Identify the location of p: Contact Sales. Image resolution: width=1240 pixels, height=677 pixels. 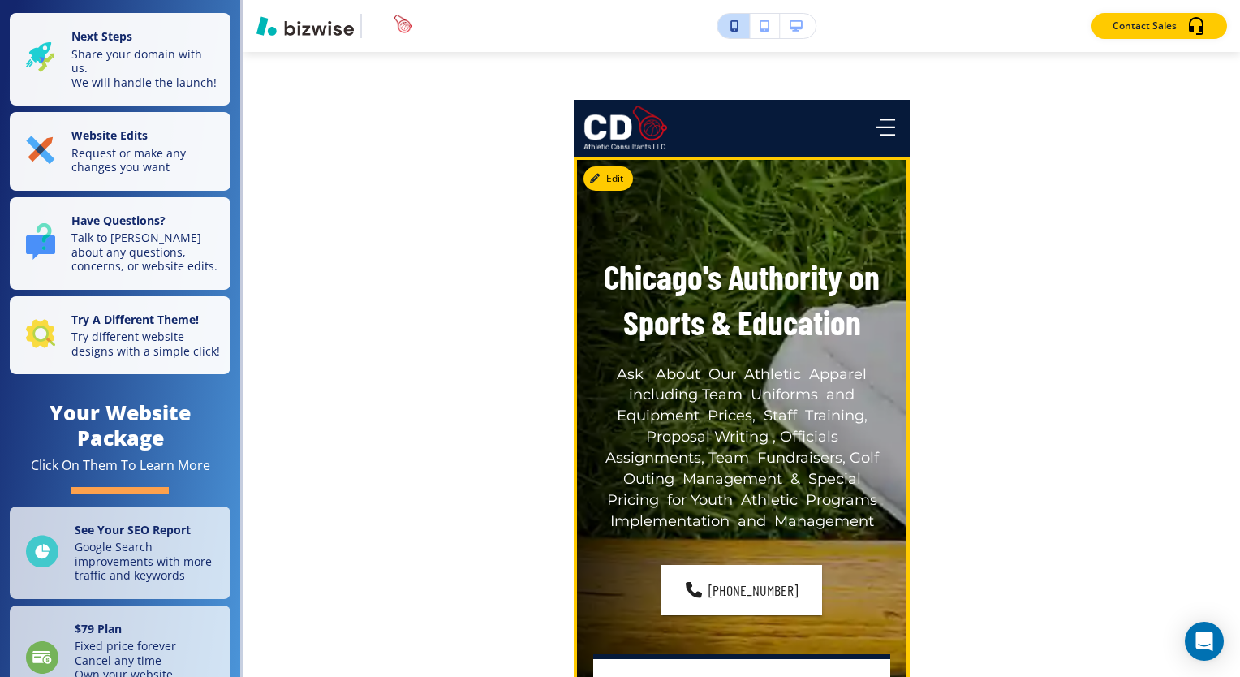
(1144, 26).